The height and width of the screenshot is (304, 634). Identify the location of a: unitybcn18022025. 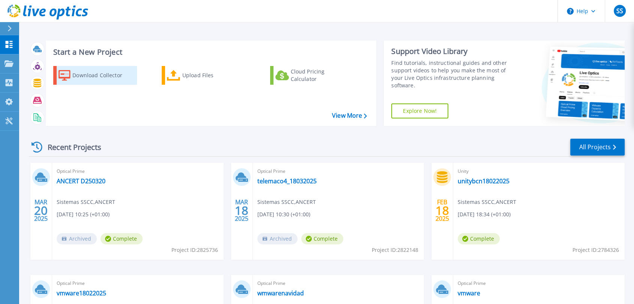
(484, 181).